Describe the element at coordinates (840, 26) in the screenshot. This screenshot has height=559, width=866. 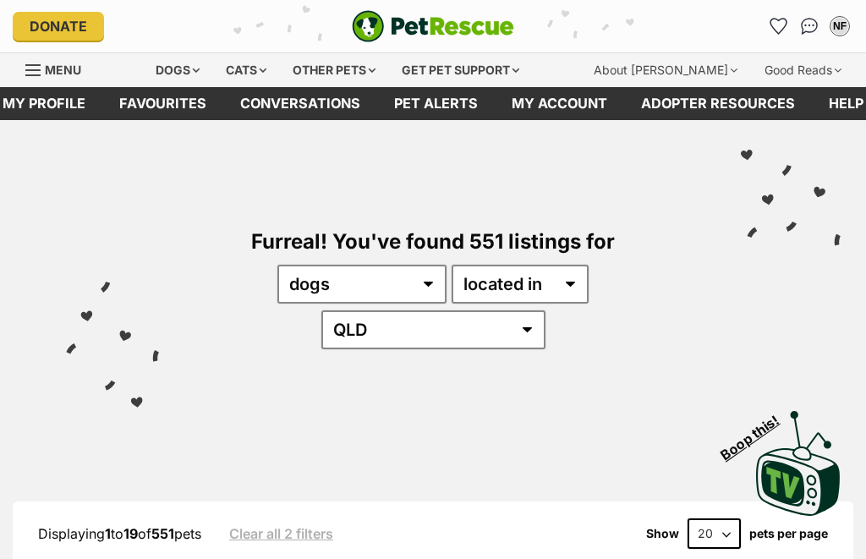
I see `button: My account` at that location.